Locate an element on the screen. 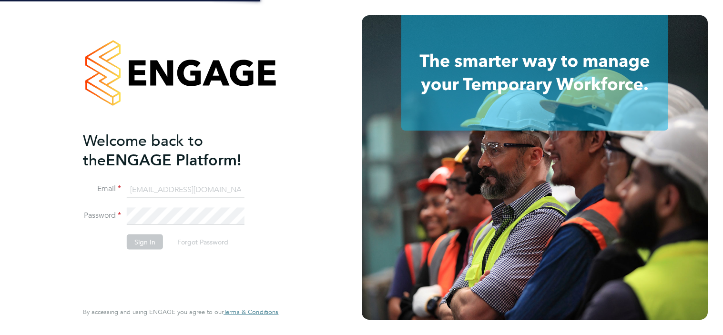  label: Password is located at coordinates (102, 215).